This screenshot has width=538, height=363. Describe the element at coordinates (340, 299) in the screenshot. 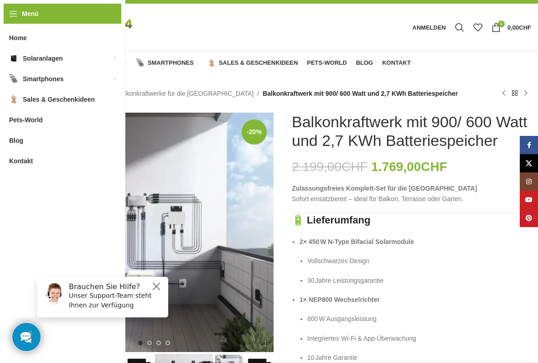

I see `strong: 1× NEP800 Wechselrichter` at that location.